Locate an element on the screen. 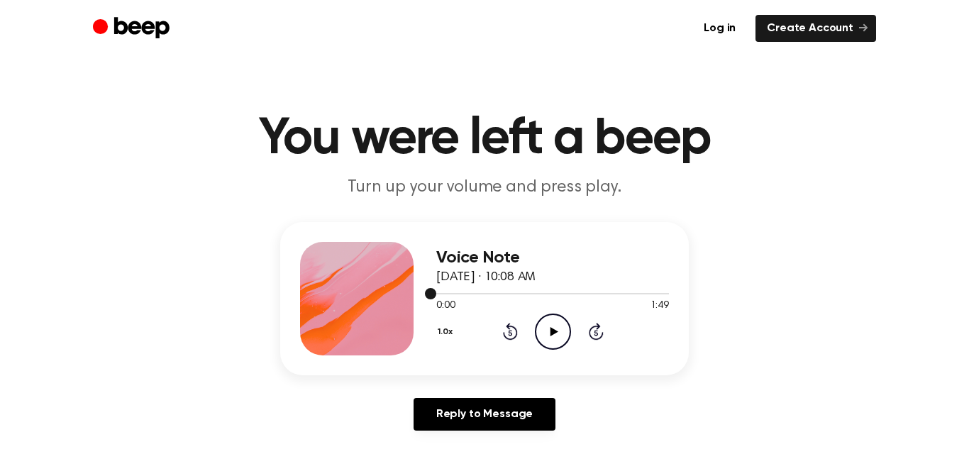 The image size is (969, 459). a: Reply to Message is located at coordinates (485, 414).